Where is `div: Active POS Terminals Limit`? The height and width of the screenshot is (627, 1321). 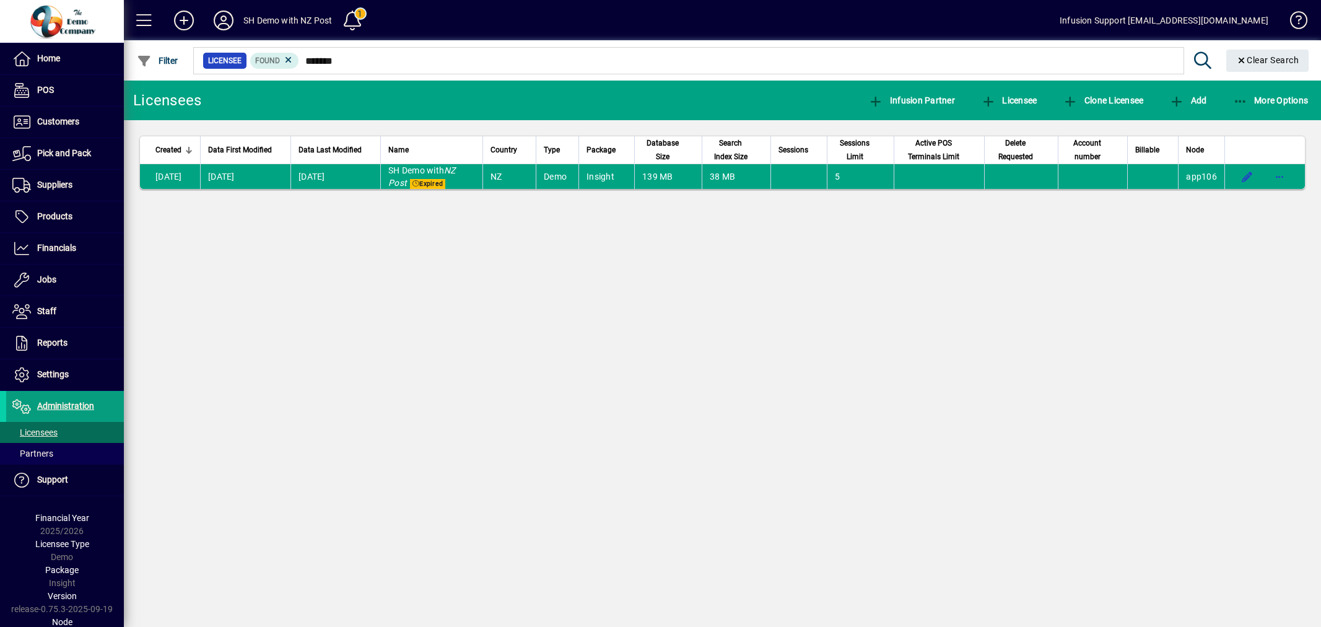
div: Active POS Terminals Limit is located at coordinates (939, 150).